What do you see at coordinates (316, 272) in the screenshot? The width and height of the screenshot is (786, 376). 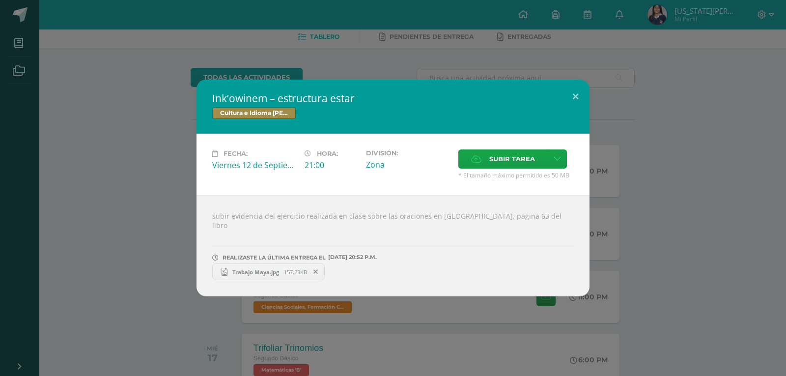 I see `span: Remover entrega` at bounding box center [316, 272].